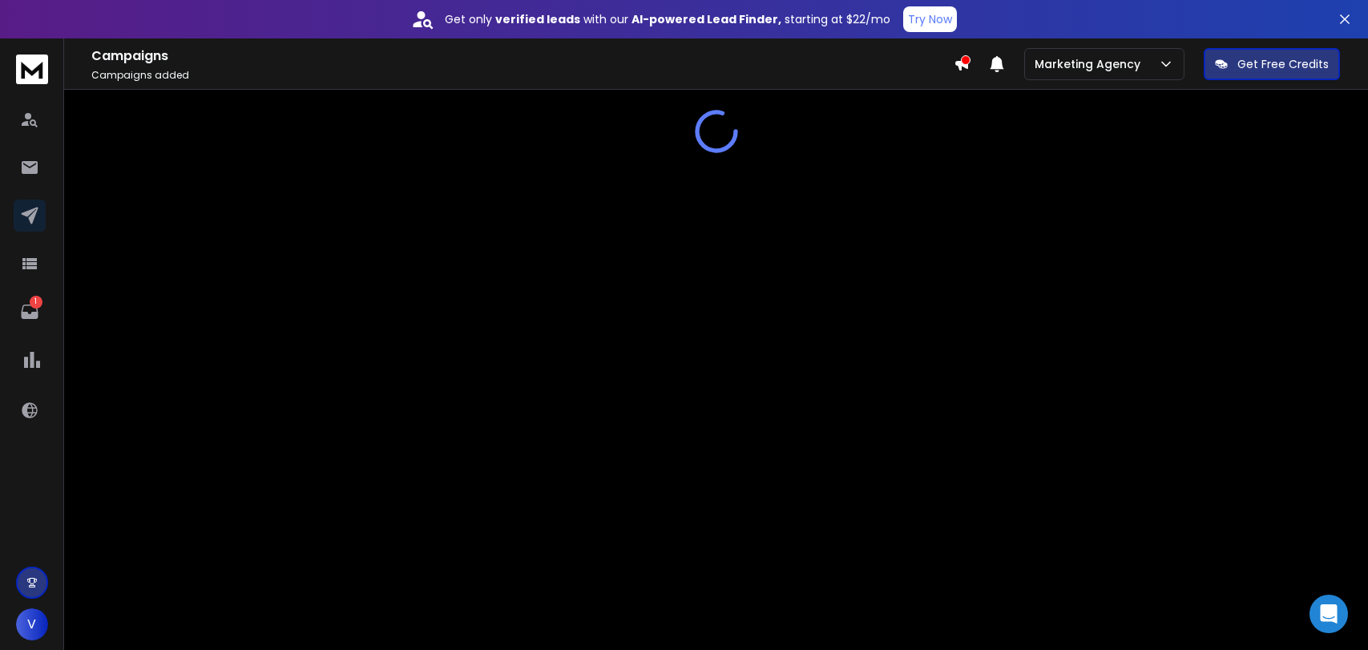 Image resolution: width=1368 pixels, height=650 pixels. What do you see at coordinates (1283, 64) in the screenshot?
I see `p: Get Free Credits` at bounding box center [1283, 64].